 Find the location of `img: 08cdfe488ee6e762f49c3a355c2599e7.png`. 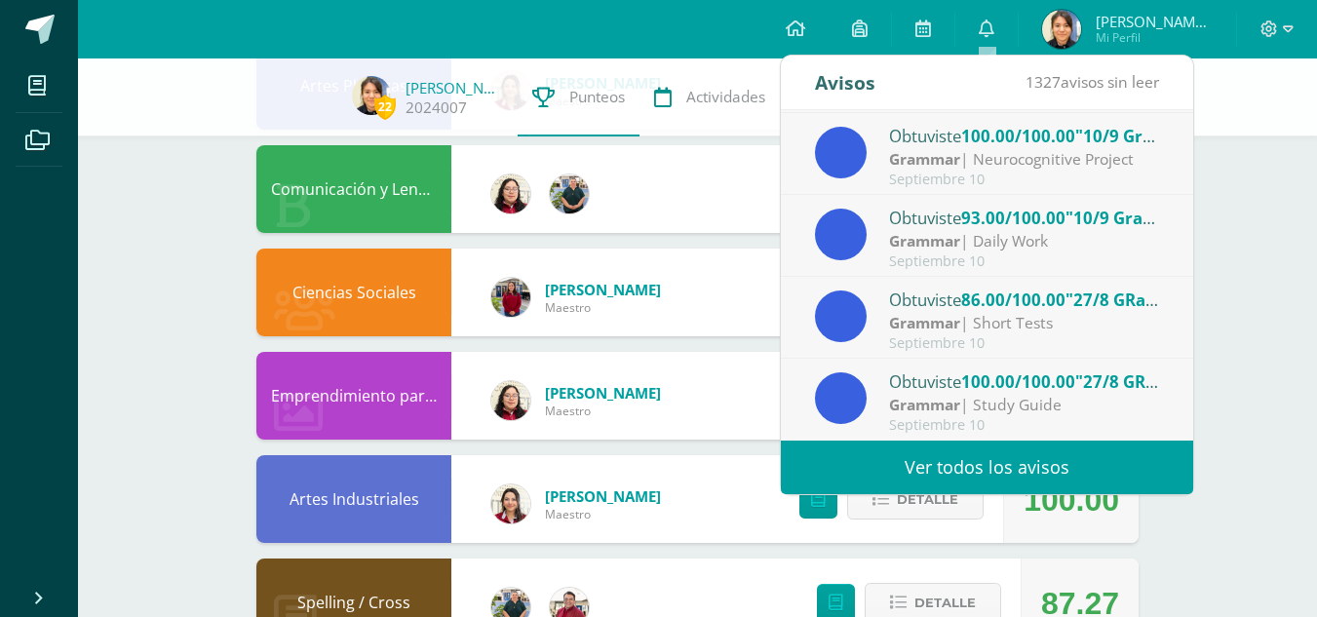

img: 08cdfe488ee6e762f49c3a355c2599e7.png is located at coordinates (511, 504).